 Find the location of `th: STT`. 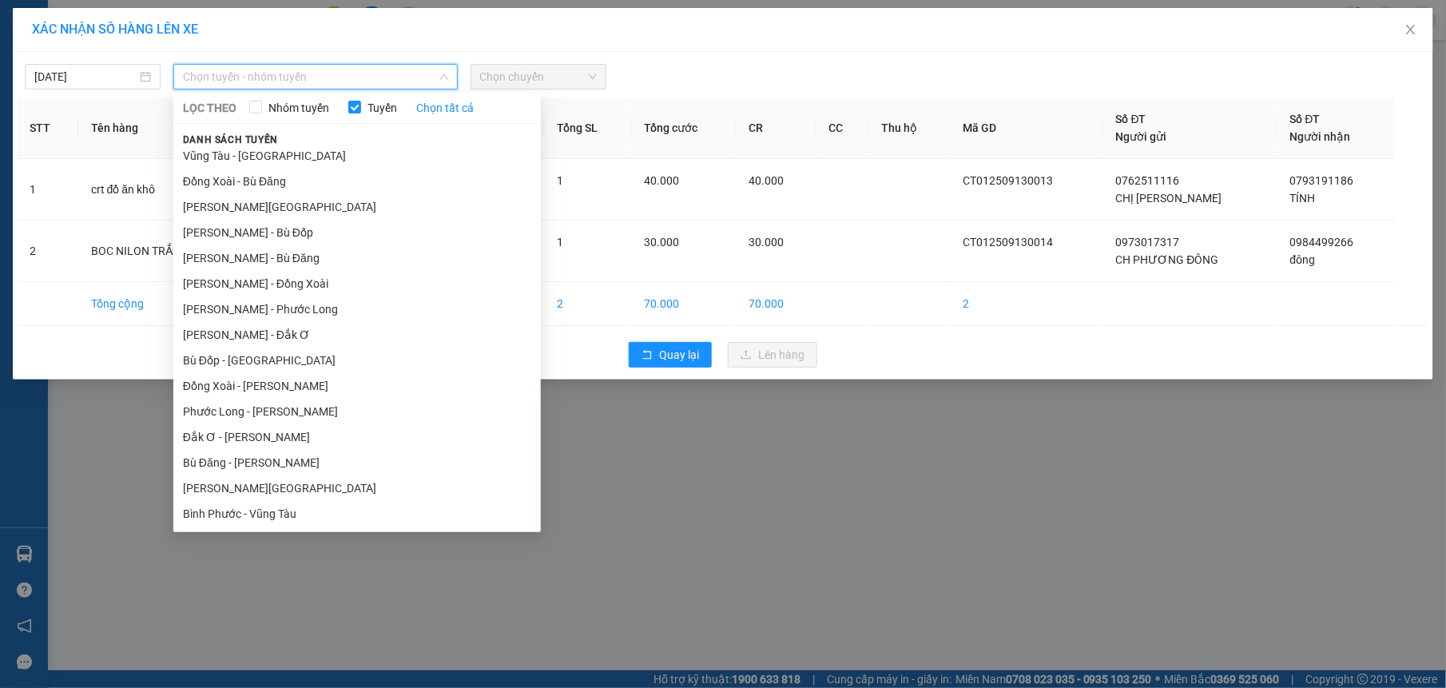

th: STT is located at coordinates (47, 128).